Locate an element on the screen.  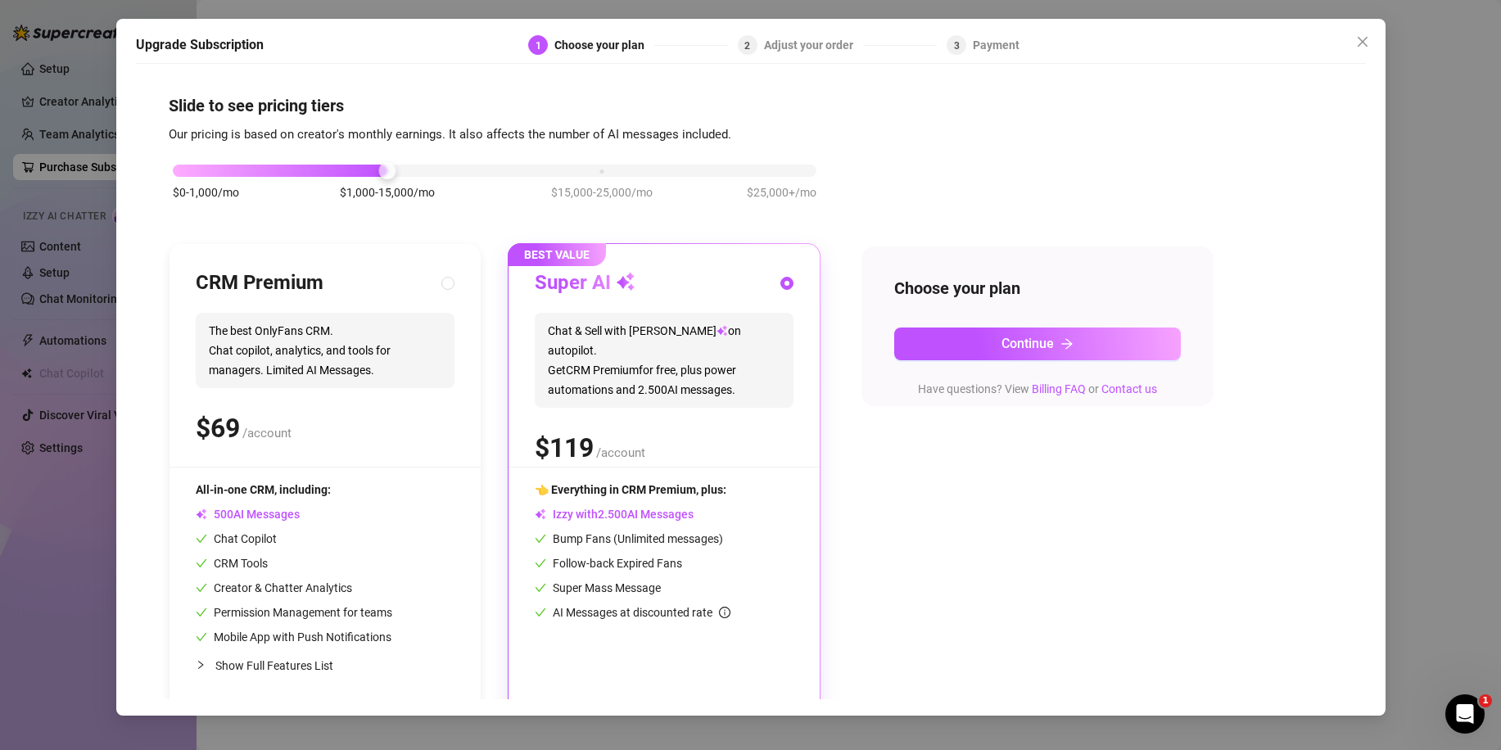
span: Close is located at coordinates (1363, 42).